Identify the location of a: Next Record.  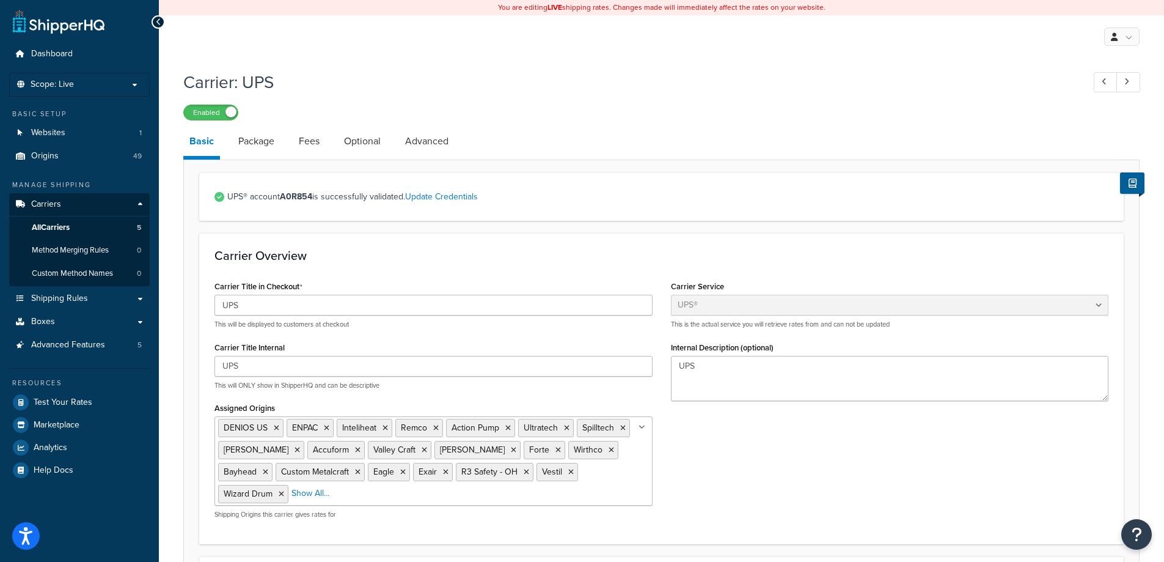
(1128, 82).